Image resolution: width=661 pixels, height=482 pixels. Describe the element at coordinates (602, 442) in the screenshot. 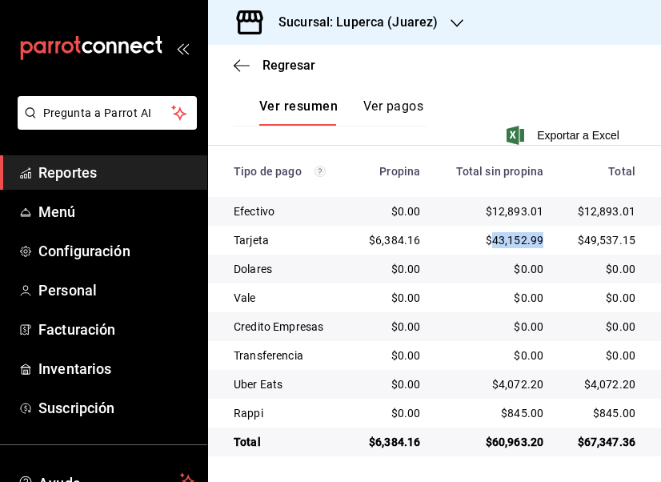

I see `div: $67,347.36` at that location.